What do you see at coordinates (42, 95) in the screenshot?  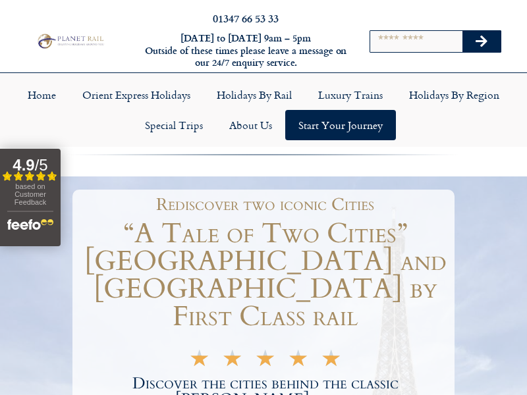 I see `a: Home` at bounding box center [42, 95].